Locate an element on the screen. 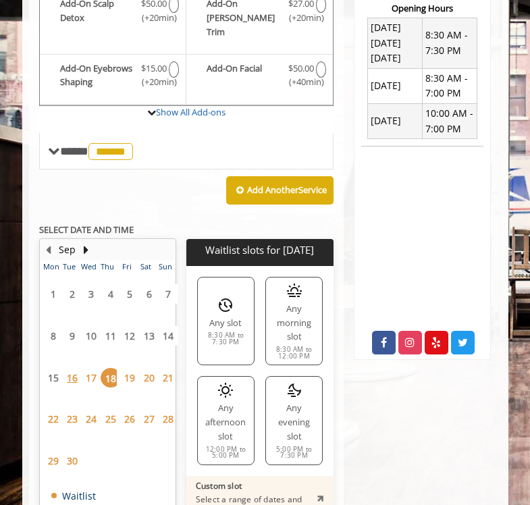 This screenshot has width=530, height=505. td: Waitlist is located at coordinates (77, 496).